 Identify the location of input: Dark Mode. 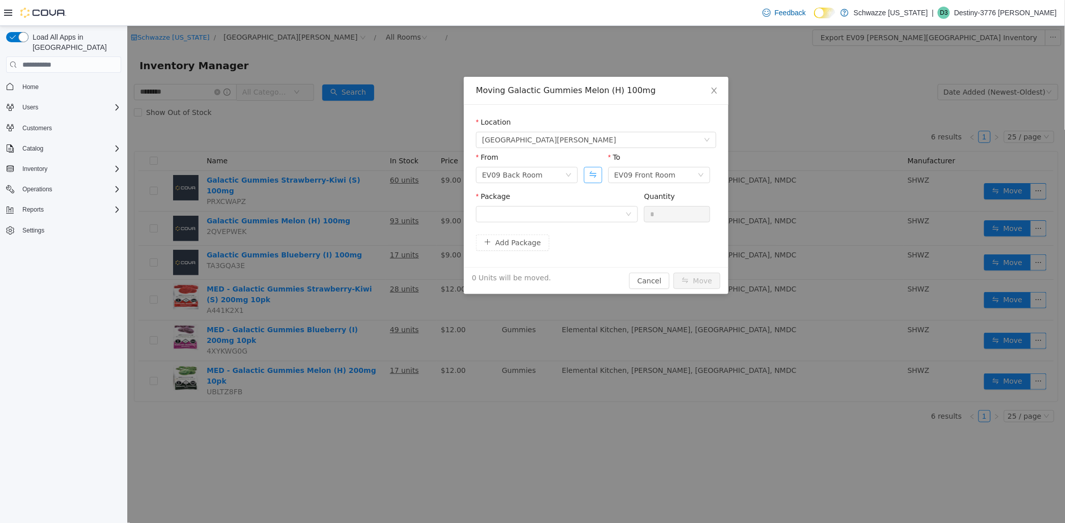
(825, 13).